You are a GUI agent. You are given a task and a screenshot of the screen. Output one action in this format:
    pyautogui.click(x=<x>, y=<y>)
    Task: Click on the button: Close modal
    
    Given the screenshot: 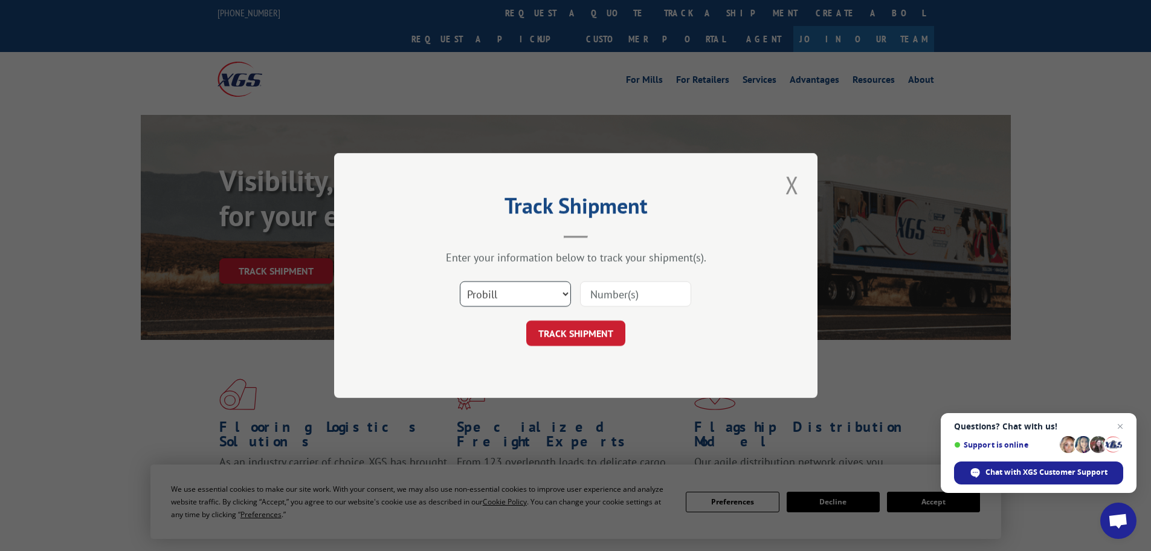 What is the action you would take?
    pyautogui.click(x=792, y=184)
    